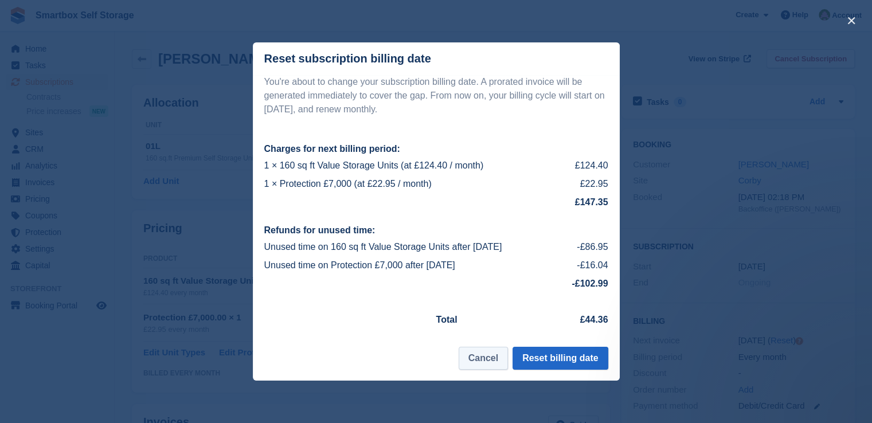 The height and width of the screenshot is (423, 872). Describe the element at coordinates (585, 184) in the screenshot. I see `td: £22.95` at that location.